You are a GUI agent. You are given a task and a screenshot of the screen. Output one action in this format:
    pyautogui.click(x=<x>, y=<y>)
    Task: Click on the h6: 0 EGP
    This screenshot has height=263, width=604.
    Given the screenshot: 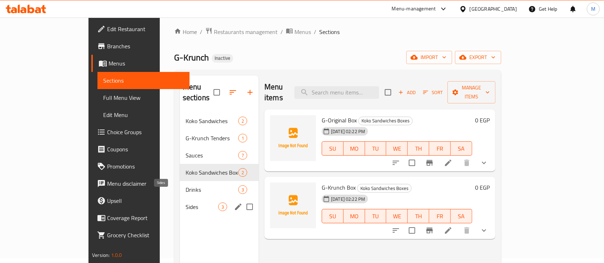 What is the action you would take?
    pyautogui.click(x=483, y=120)
    